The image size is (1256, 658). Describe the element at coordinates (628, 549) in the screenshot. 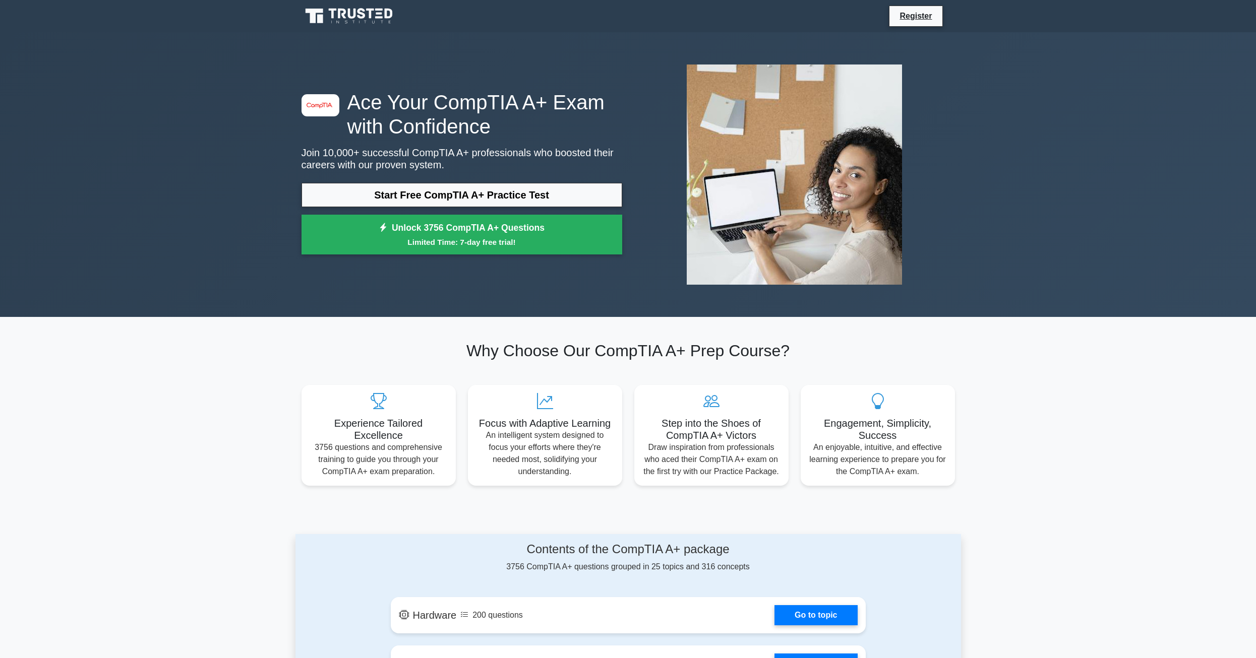

I see `h4: Contents of the CompTIA A+ package` at that location.